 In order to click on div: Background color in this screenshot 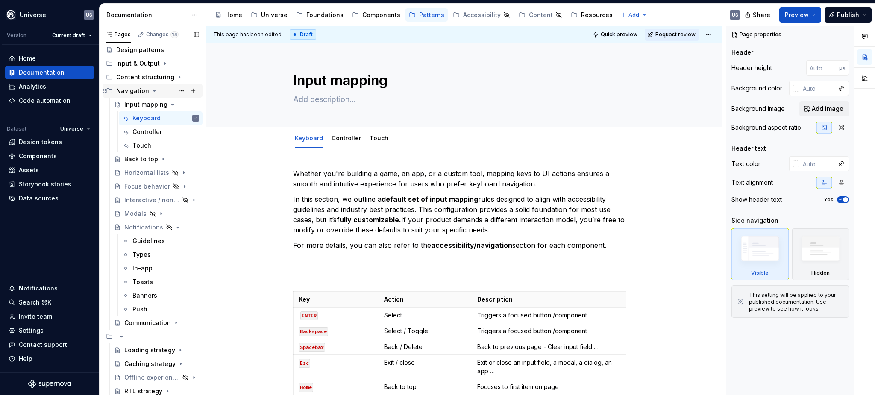, I will do `click(756, 88)`.